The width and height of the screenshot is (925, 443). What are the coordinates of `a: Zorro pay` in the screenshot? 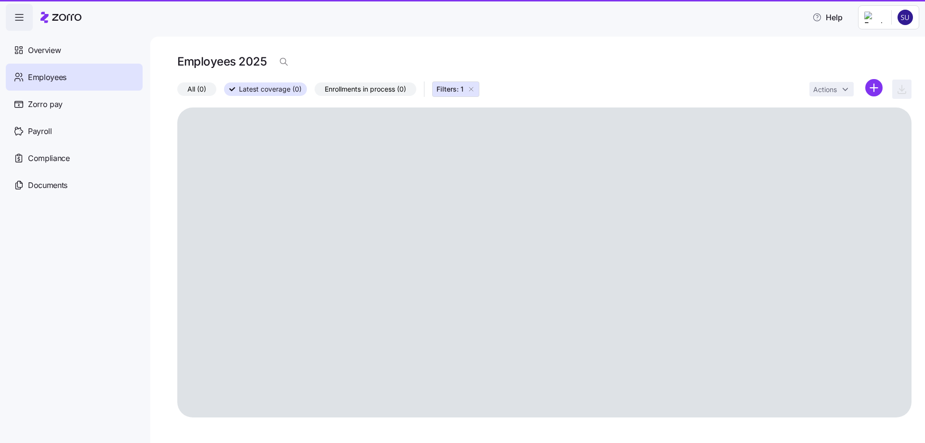 It's located at (74, 104).